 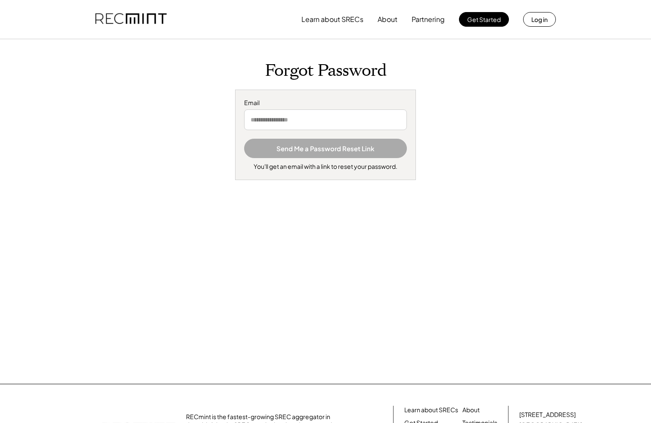 What do you see at coordinates (325, 103) in the screenshot?
I see `div: Email` at bounding box center [325, 103].